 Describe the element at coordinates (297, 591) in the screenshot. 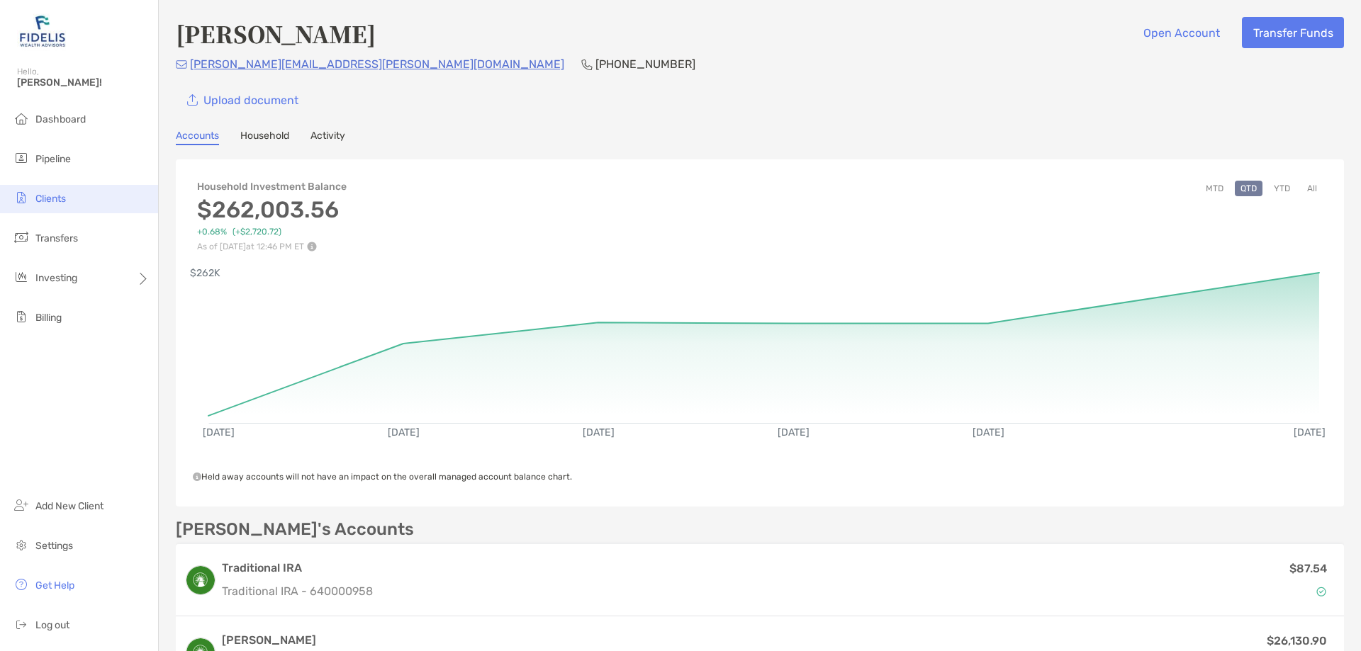

I see `p: Traditional IRA - 640000958` at that location.